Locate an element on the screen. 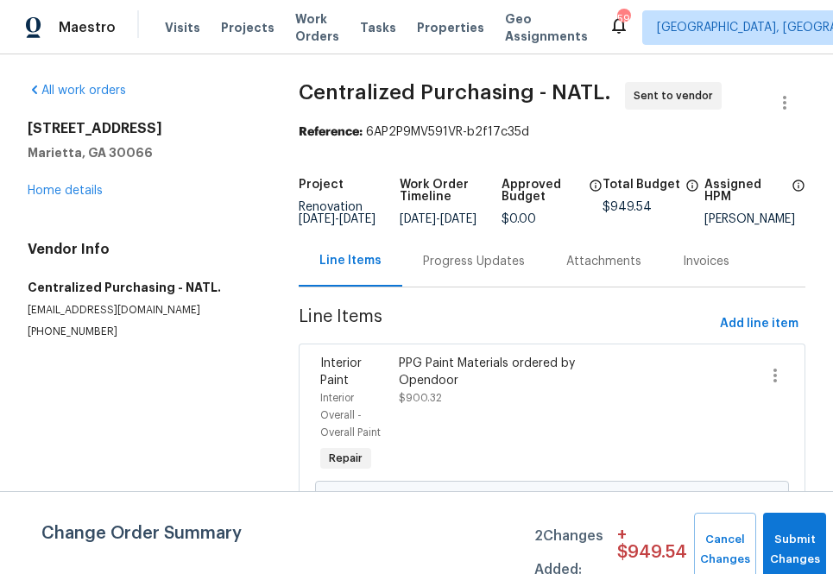 Image resolution: width=833 pixels, height=574 pixels. span: Renovation is located at coordinates (337, 213).